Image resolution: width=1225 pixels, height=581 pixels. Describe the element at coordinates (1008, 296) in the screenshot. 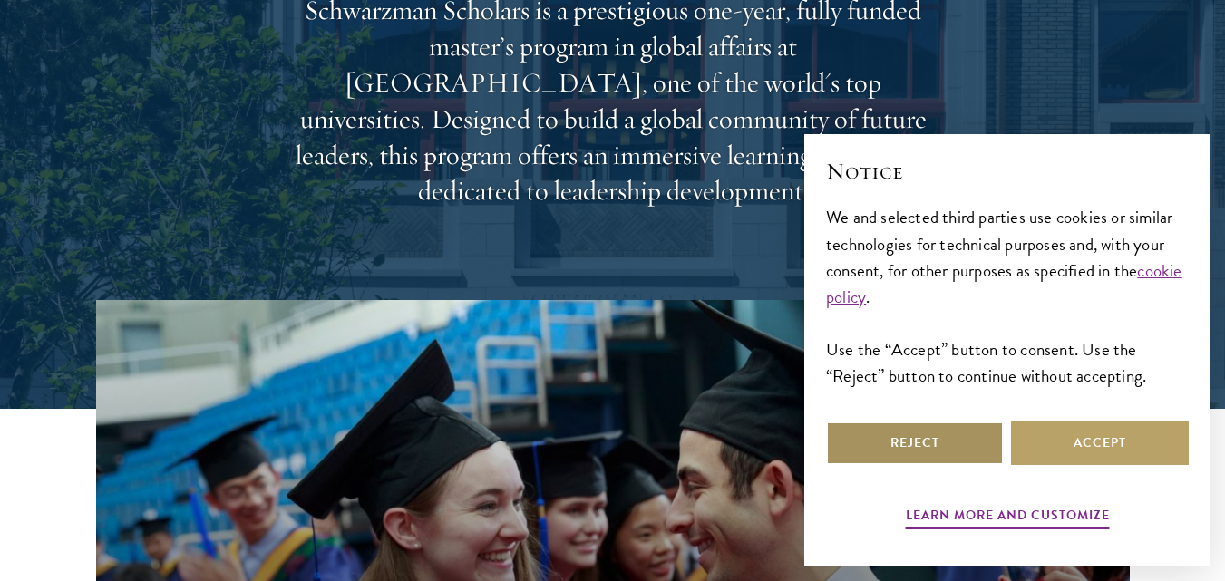

I see `div: We and selected third parties use cookies or similar technologies for technical purposes and, wit...` at that location.